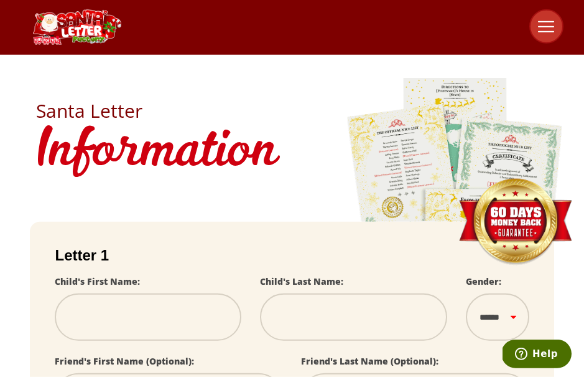  I want to click on img: Money Back Guarantee, so click(515, 222).